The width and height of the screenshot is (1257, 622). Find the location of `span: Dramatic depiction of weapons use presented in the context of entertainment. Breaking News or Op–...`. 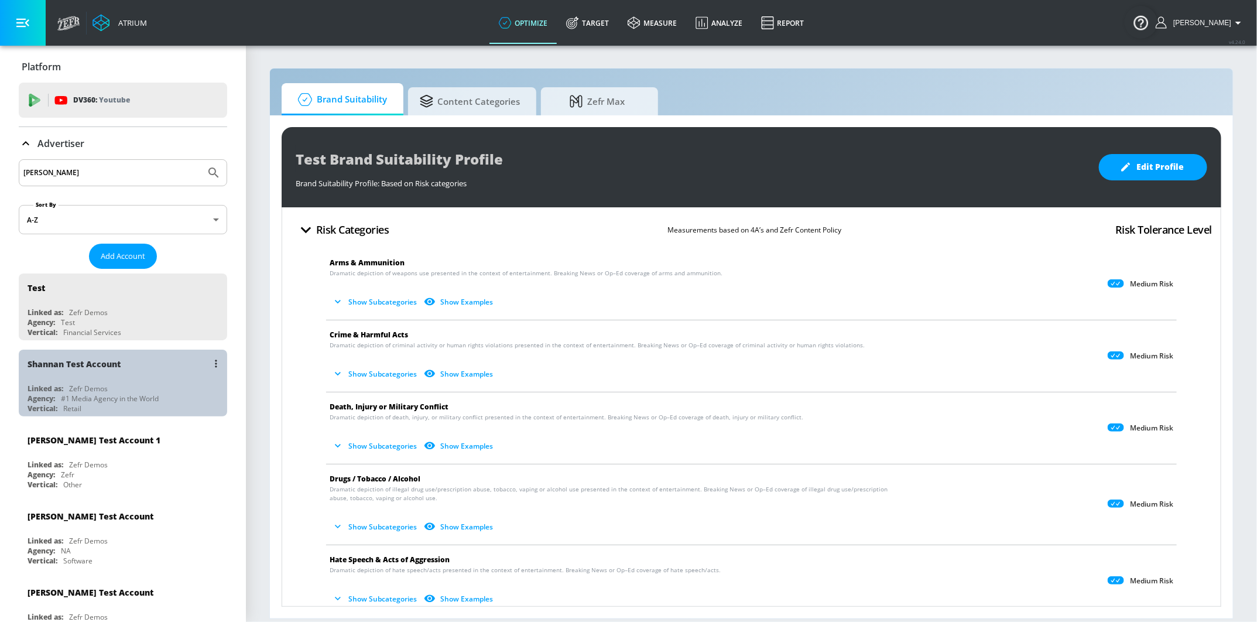

span: Dramatic depiction of weapons use presented in the context of entertainment. Breaking News or Op–... is located at coordinates (526, 273).